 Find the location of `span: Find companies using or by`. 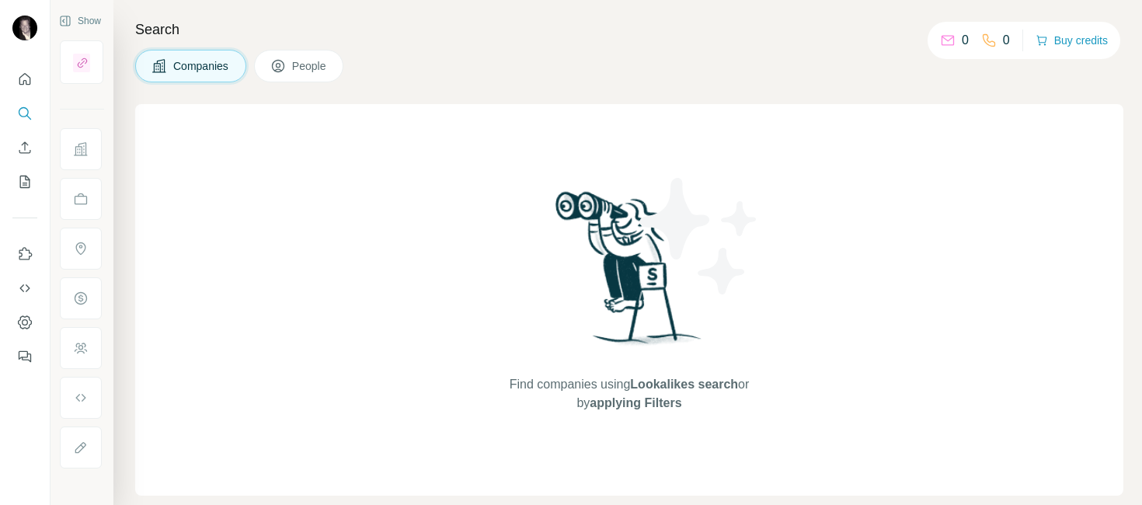

span: Find companies using or by is located at coordinates (629, 394).